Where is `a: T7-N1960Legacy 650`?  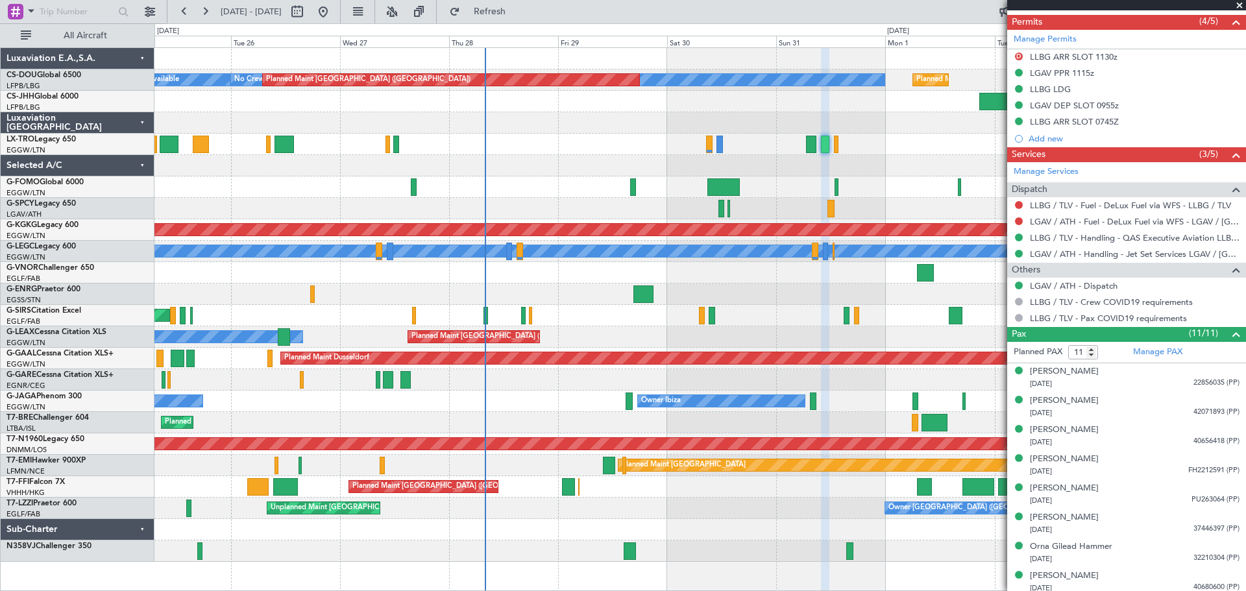 a: T7-N1960Legacy 650 is located at coordinates (45, 439).